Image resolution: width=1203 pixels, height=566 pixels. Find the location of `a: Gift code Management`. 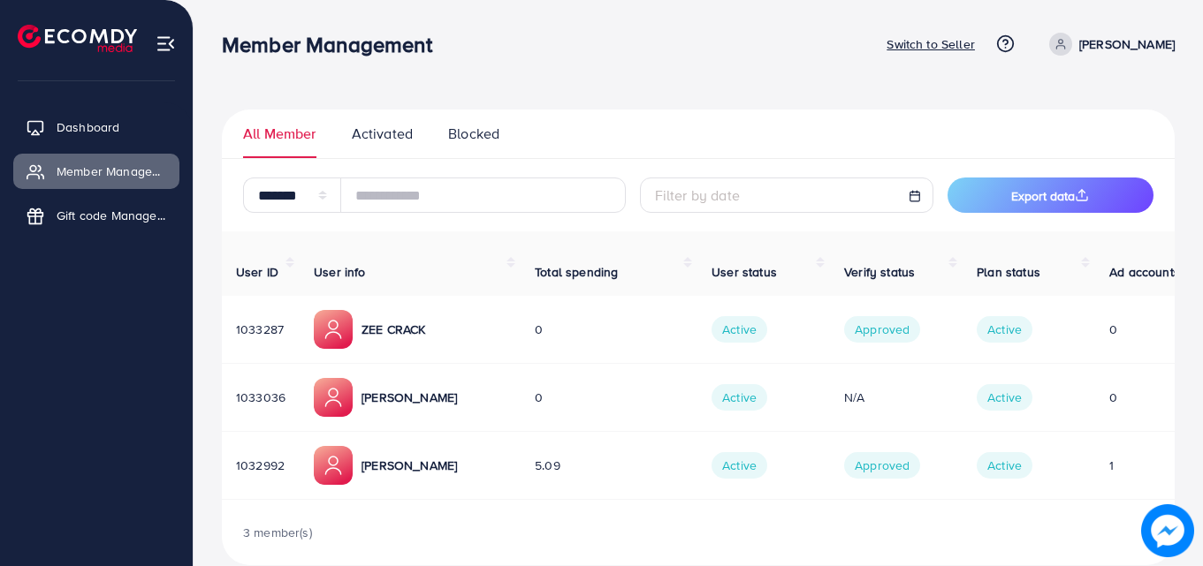

a: Gift code Management is located at coordinates (96, 216).